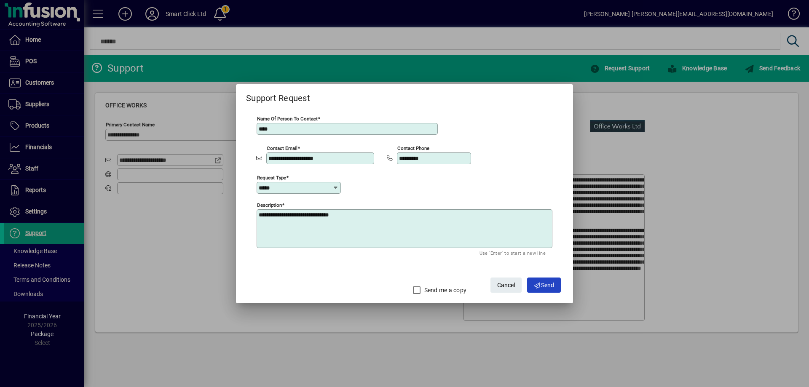  What do you see at coordinates (271, 177) in the screenshot?
I see `mat-label: Request Type` at bounding box center [271, 177].